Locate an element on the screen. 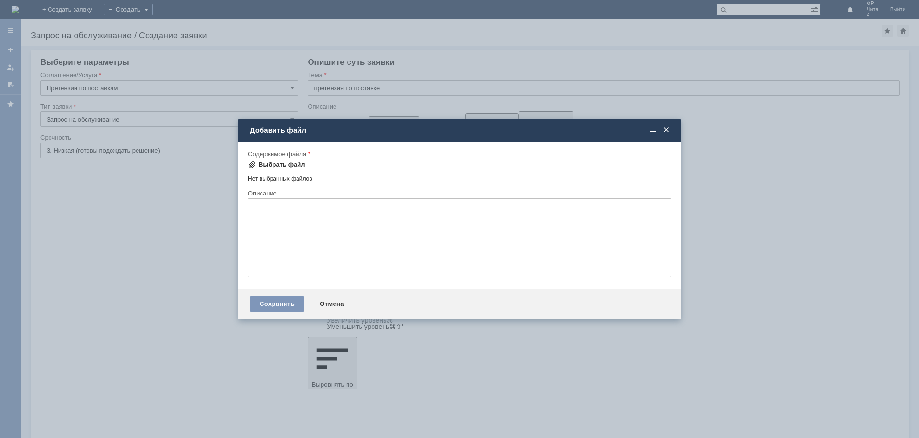  div: Выбрать файл is located at coordinates (282, 165).